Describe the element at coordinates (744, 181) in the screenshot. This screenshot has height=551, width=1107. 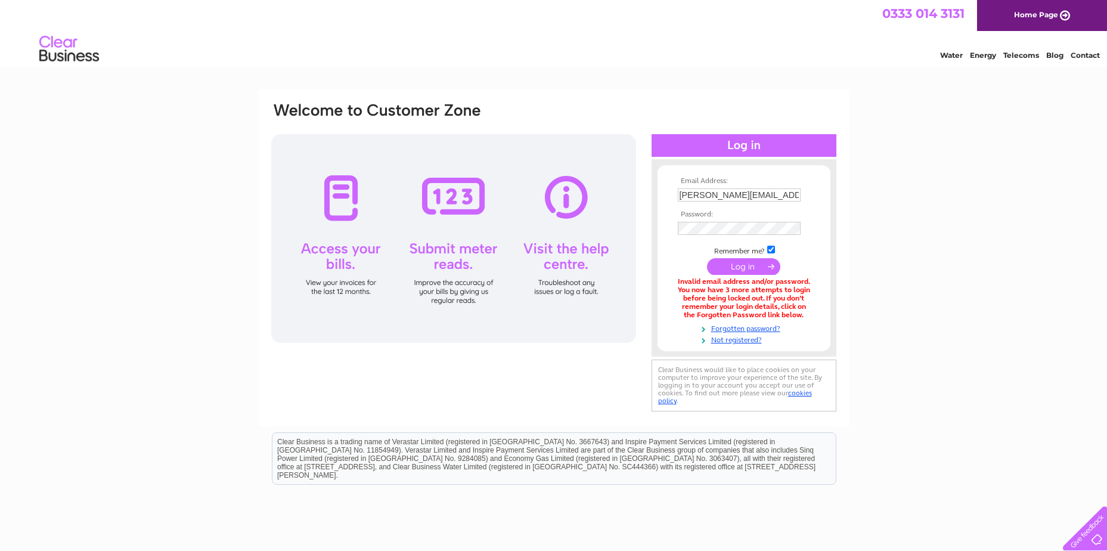
I see `th: Email Address:` at that location.